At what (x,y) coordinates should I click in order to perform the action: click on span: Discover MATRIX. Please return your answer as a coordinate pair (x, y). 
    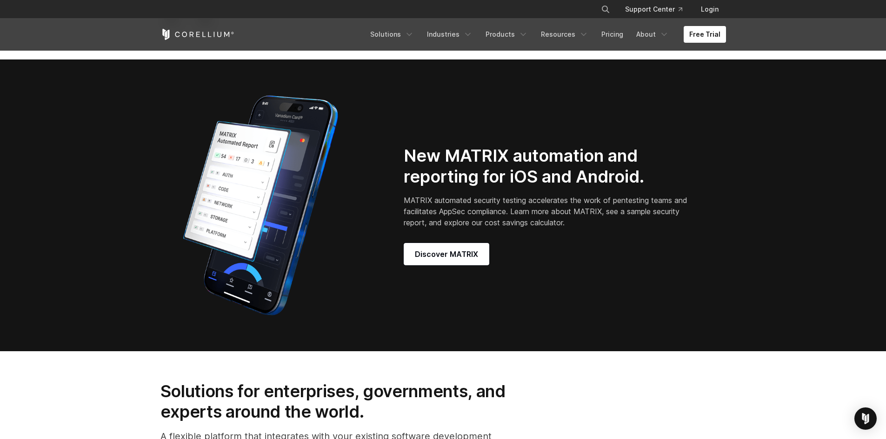
    Looking at the image, I should click on (446, 254).